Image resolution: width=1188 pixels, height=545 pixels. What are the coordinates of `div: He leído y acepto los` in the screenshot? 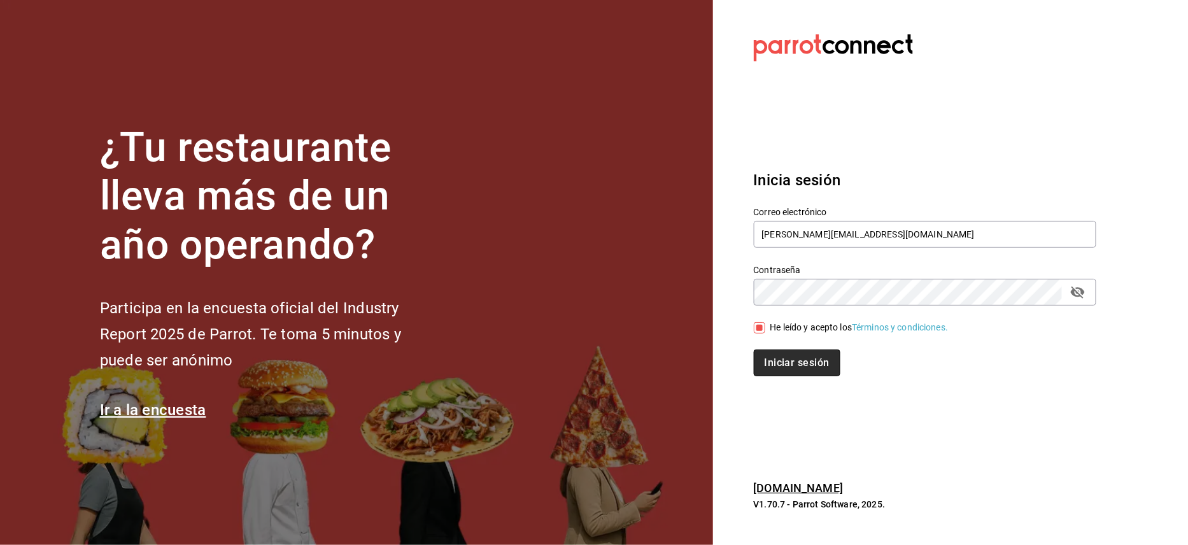 It's located at (860, 327).